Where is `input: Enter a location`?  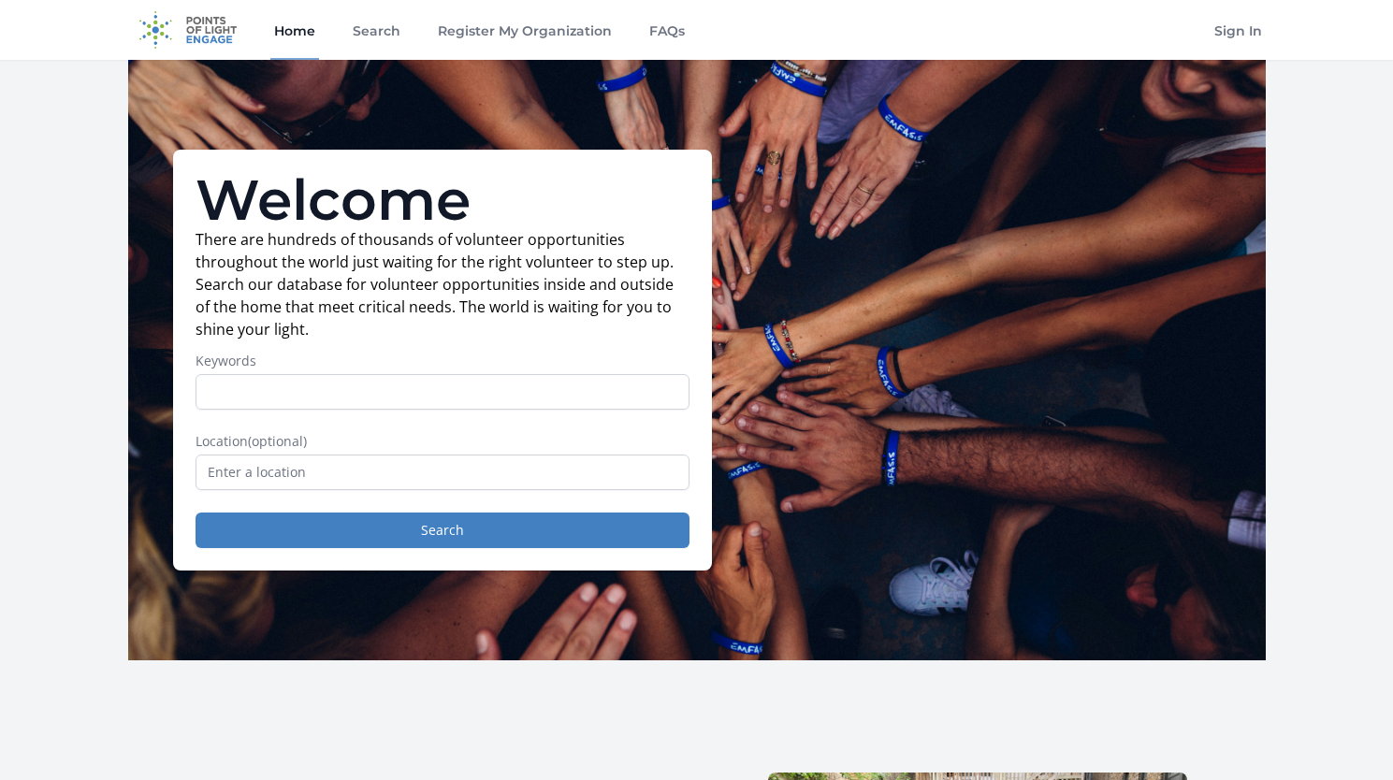
input: Enter a location is located at coordinates (442, 472).